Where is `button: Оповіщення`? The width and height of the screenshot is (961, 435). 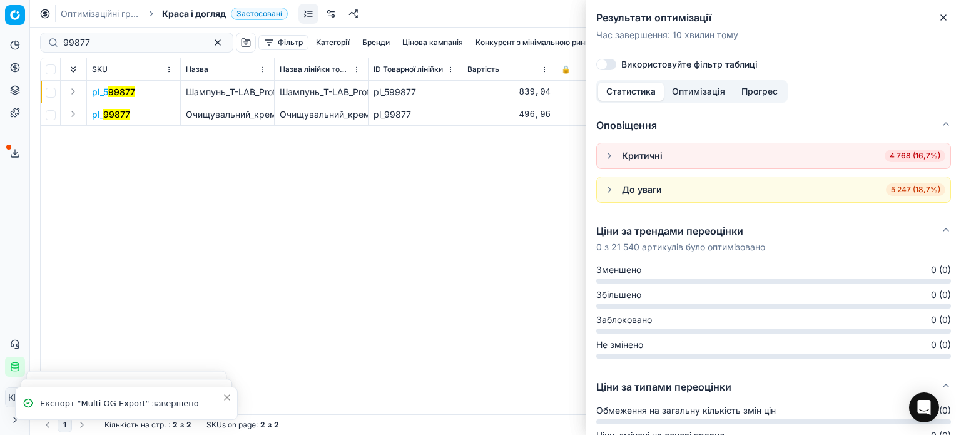 button: Оповіщення is located at coordinates (774, 125).